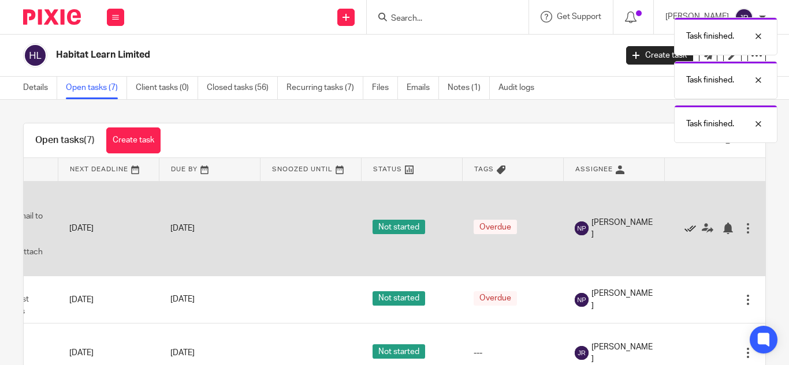 The image size is (789, 365). What do you see at coordinates (277, 55) in the screenshot?
I see `h2: Habitat Learn Limited` at bounding box center [277, 55].